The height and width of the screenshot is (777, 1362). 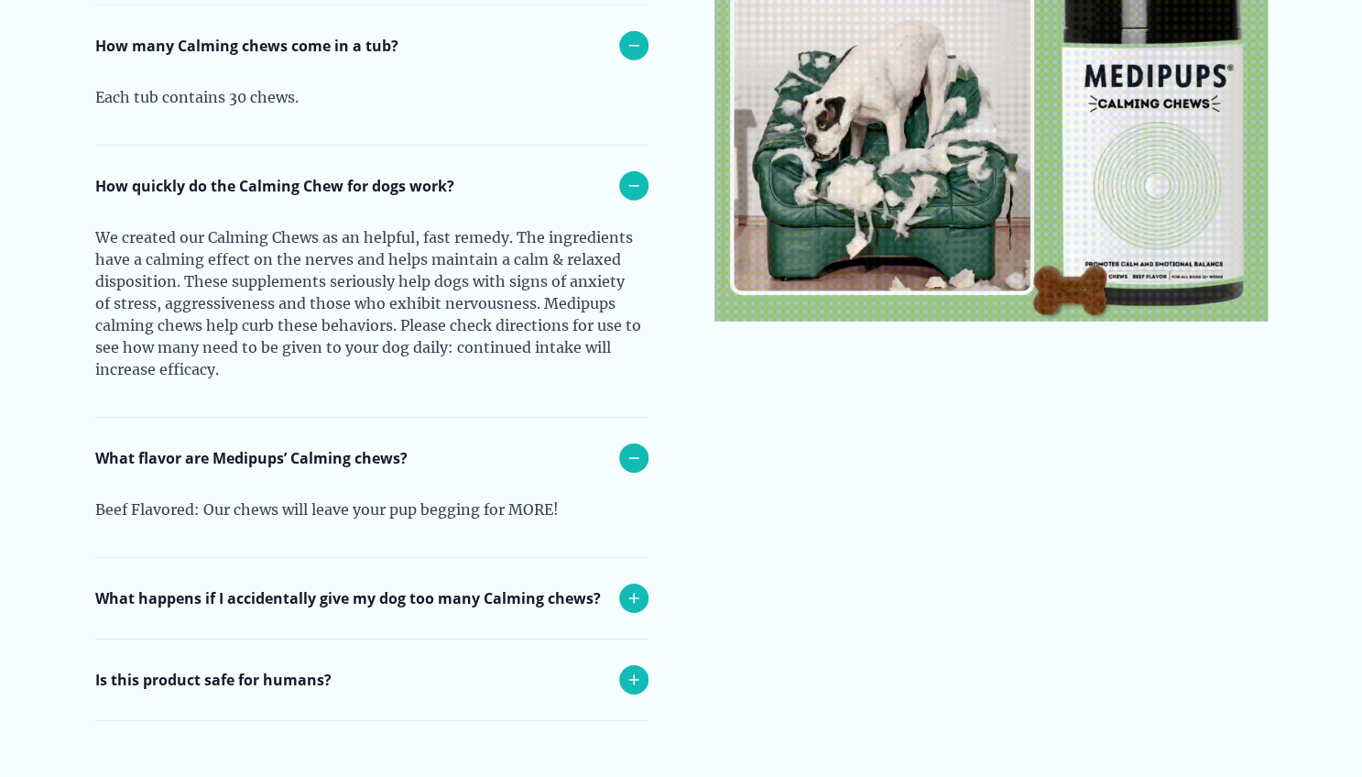 I want to click on p: How many Calming chews come in a tub?, so click(x=246, y=46).